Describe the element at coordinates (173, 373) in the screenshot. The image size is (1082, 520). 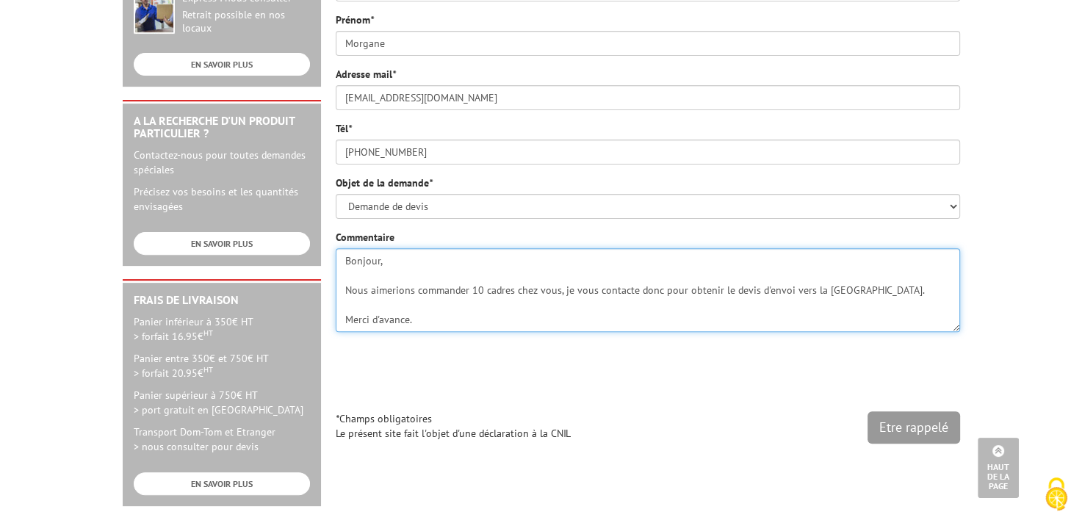
I see `span: > forfait 20.95€` at that location.